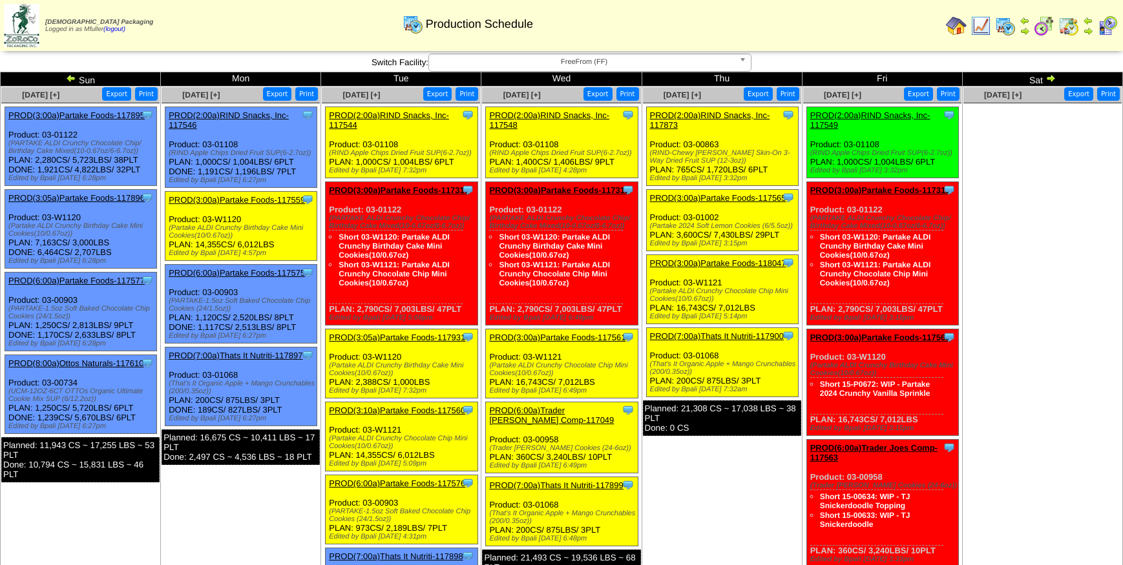 This screenshot has height=565, width=1123. Describe the element at coordinates (401, 79) in the screenshot. I see `td: Tue` at that location.